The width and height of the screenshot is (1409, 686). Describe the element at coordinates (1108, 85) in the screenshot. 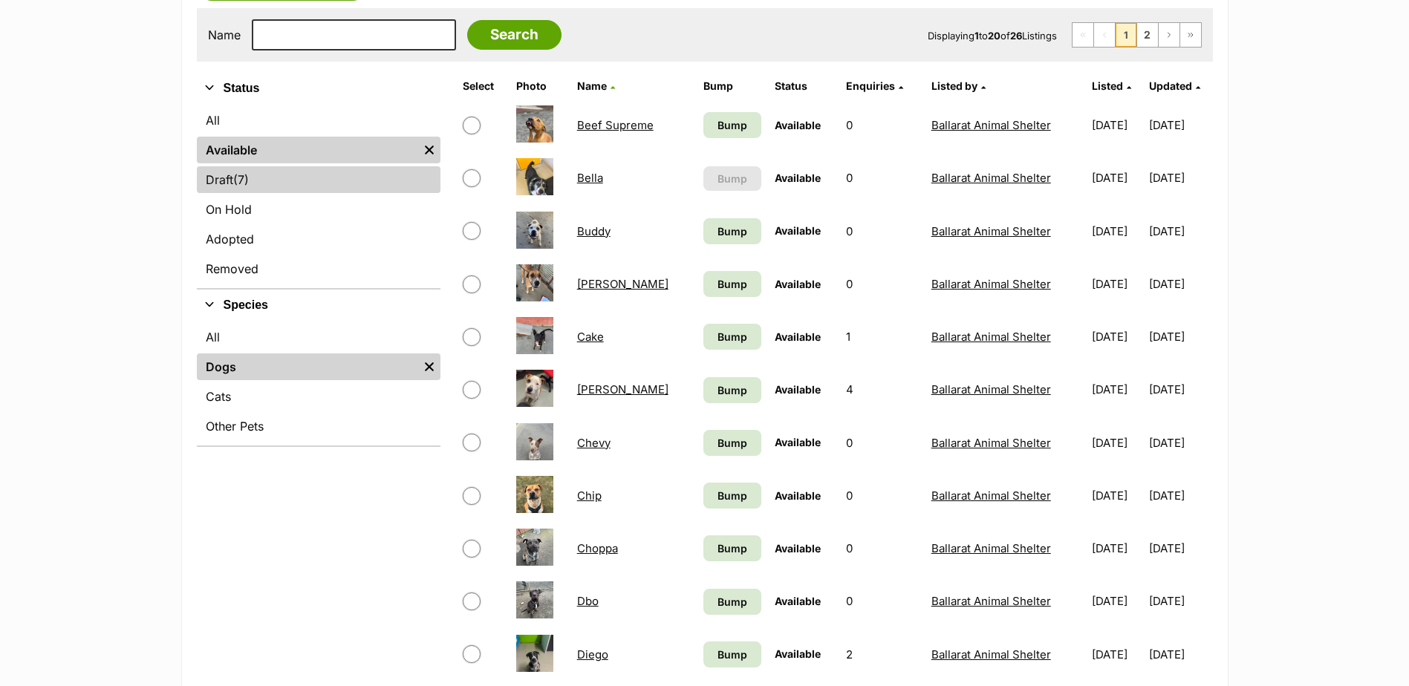

I see `span: Listed` at that location.